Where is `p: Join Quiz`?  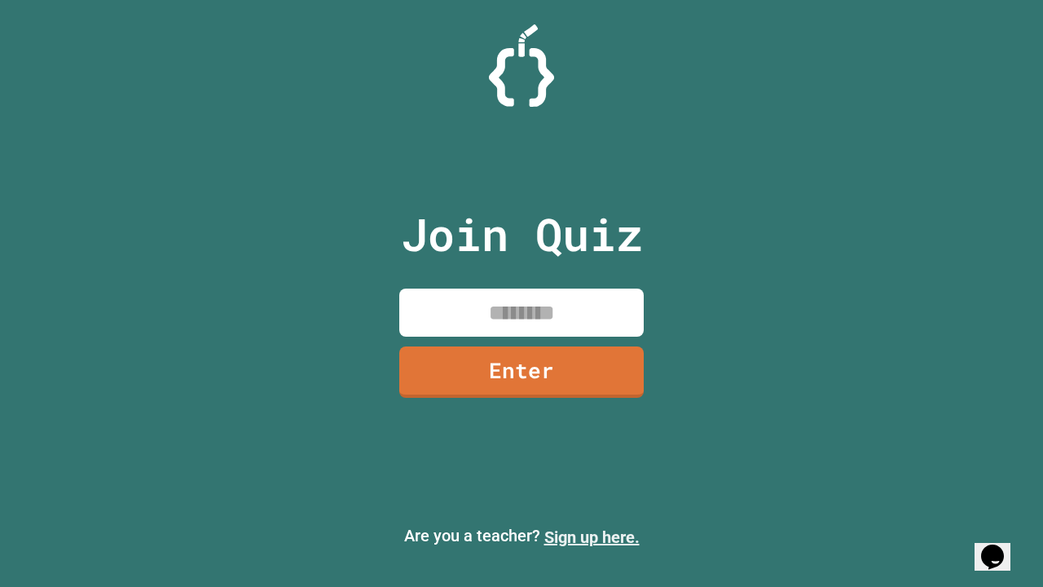
p: Join Quiz is located at coordinates (522, 234).